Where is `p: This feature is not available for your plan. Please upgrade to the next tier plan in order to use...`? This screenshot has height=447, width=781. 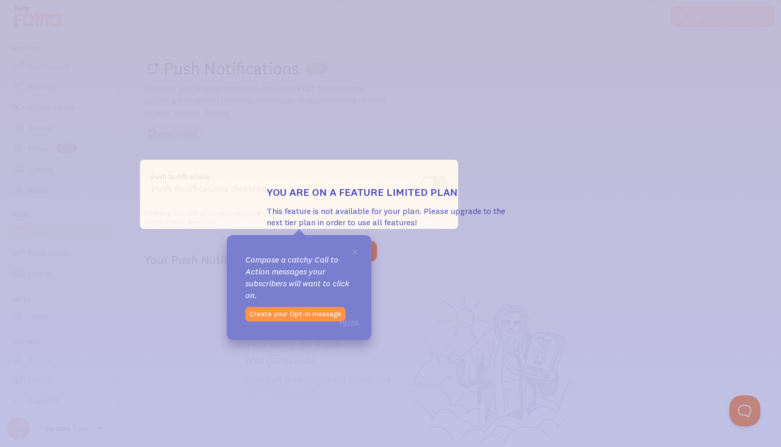
p: This feature is not available for your plan. Please upgrade to the next tier plan in order to use... is located at coordinates (390, 217).